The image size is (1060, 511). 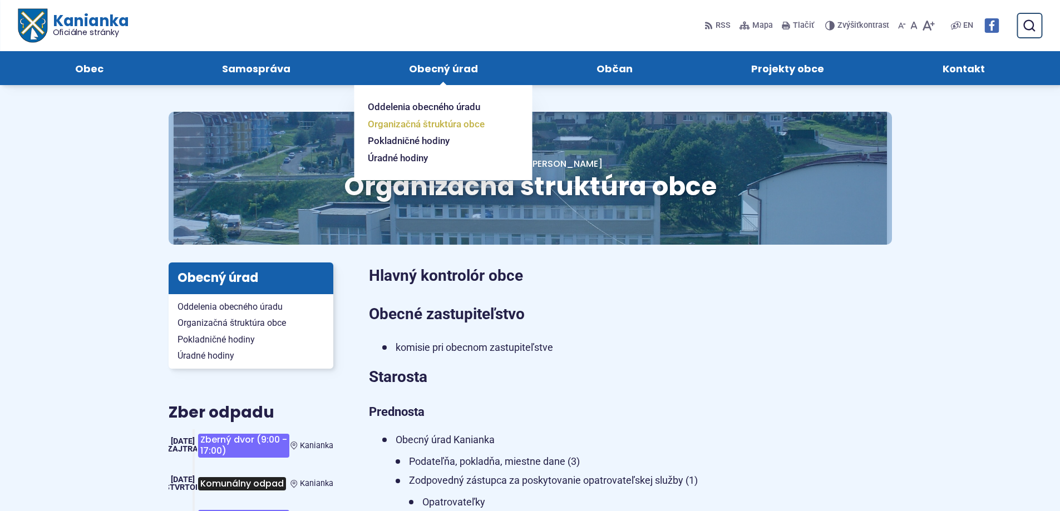 I want to click on button: Zvýšiťkontrast, so click(x=858, y=26).